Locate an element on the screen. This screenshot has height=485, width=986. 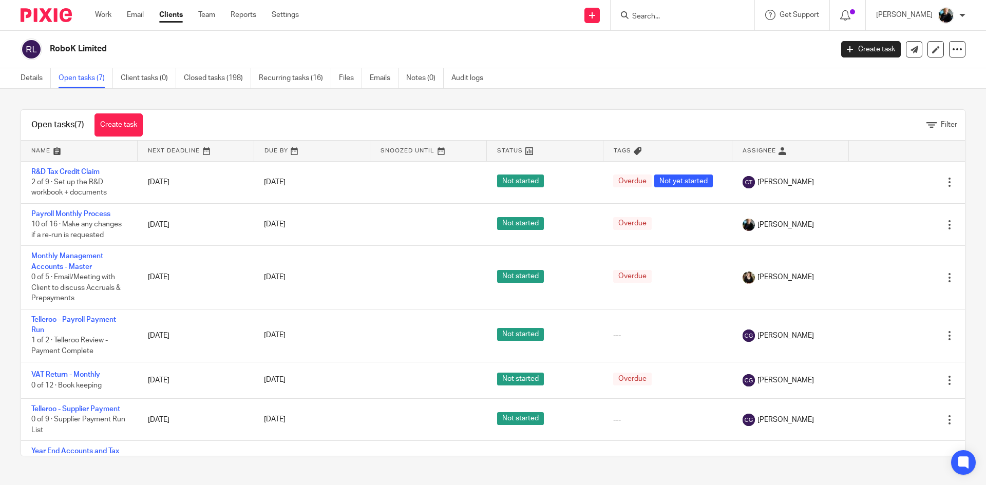
a: Open tasks (7) is located at coordinates (86, 78).